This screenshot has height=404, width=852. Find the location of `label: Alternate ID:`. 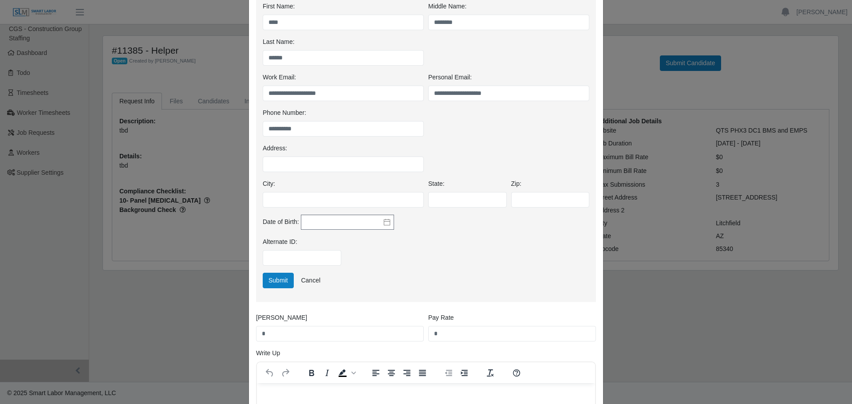

label: Alternate ID: is located at coordinates (280, 242).